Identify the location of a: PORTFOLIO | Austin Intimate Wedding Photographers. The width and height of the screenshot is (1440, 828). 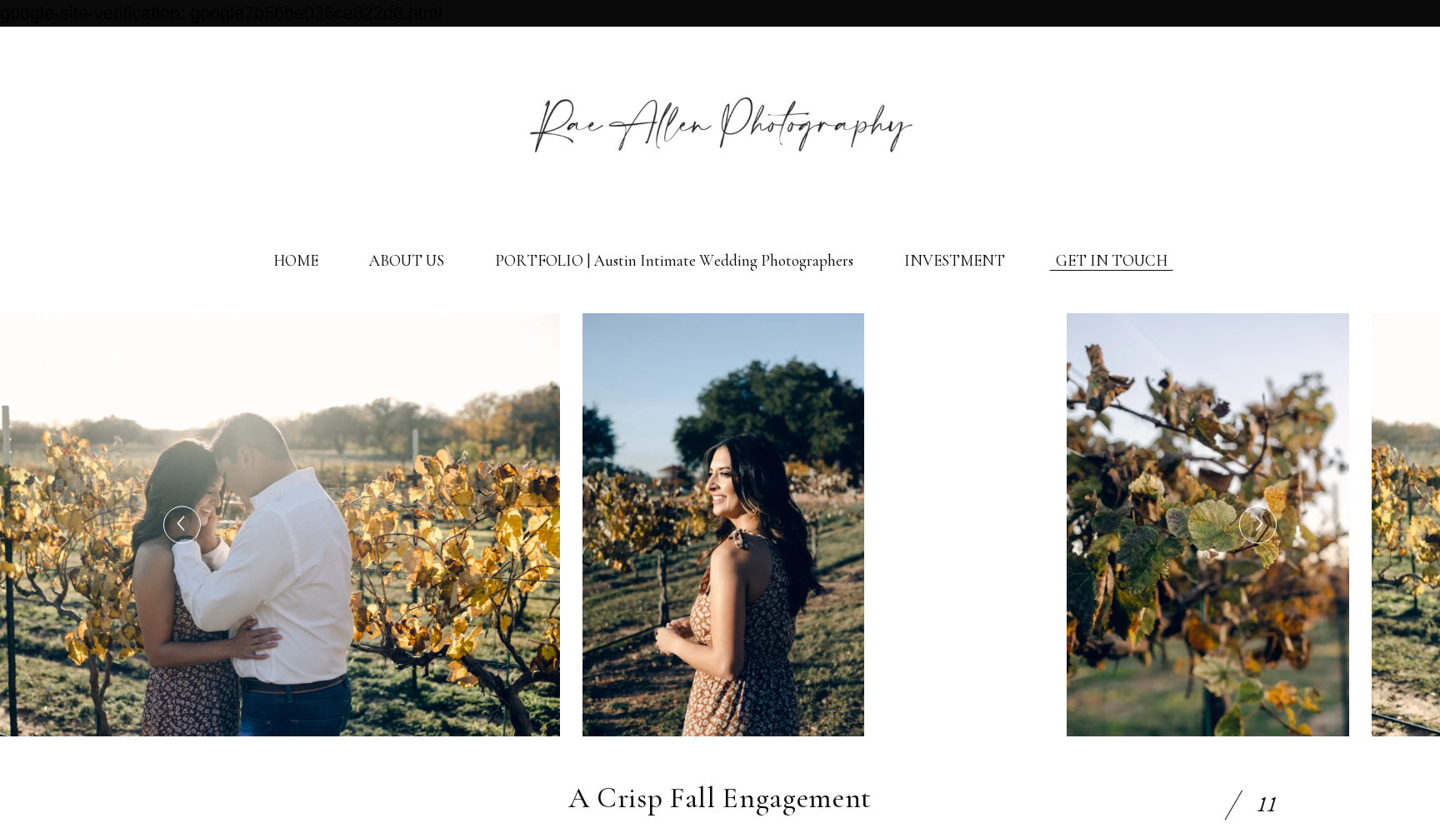
(674, 261).